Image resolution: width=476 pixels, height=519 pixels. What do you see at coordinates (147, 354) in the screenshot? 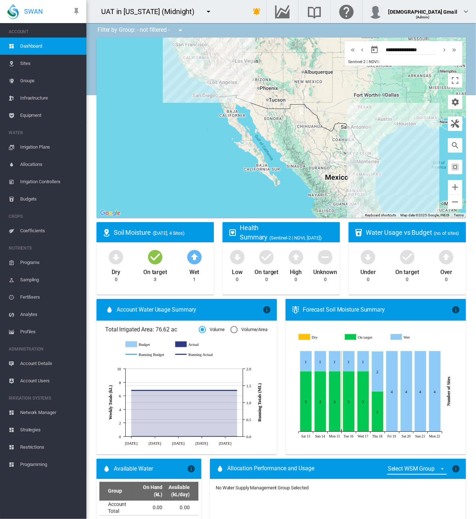
I see `g: Running Budget` at bounding box center [147, 354].